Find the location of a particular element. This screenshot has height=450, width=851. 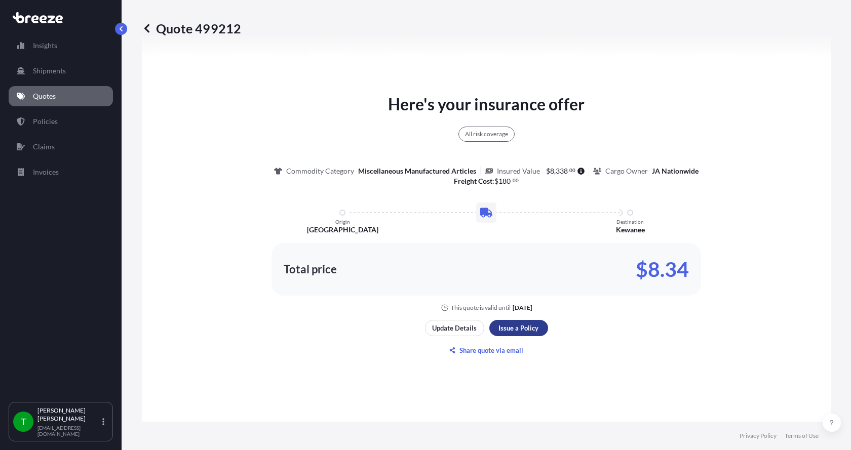

span: 180 is located at coordinates (505, 181).